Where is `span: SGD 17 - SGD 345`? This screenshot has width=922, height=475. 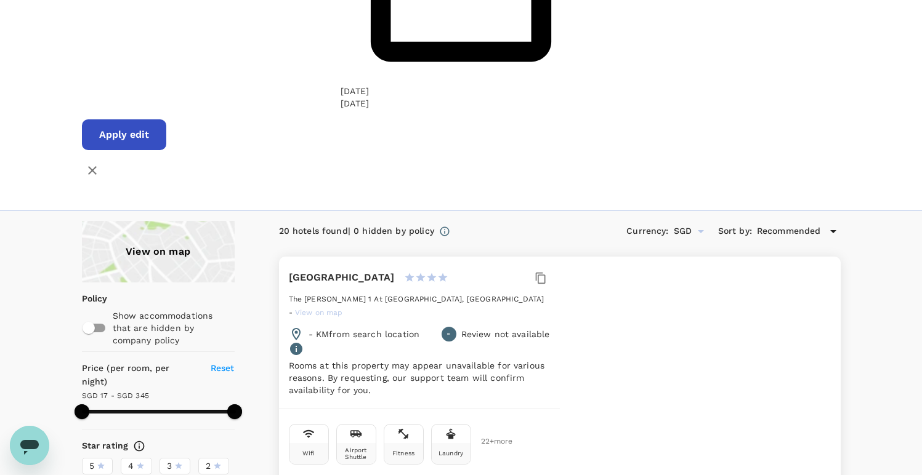
span: SGD 17 - SGD 345 is located at coordinates (115, 396).